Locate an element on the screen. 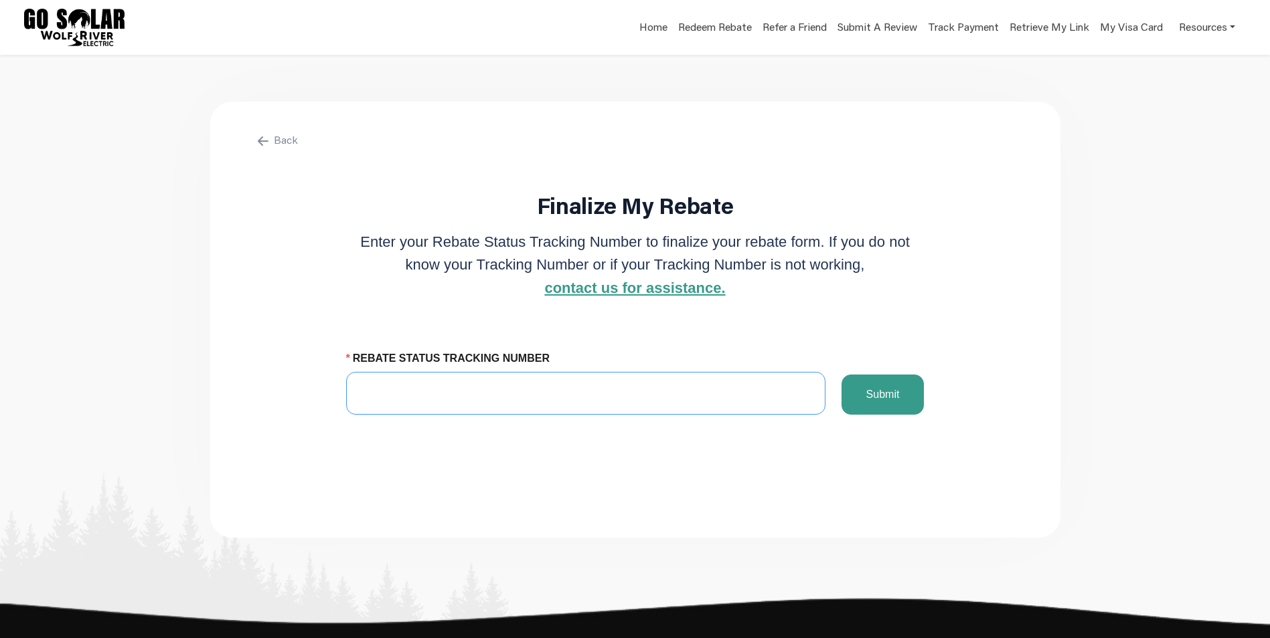 The width and height of the screenshot is (1270, 638). div: Back is located at coordinates (635, 140).